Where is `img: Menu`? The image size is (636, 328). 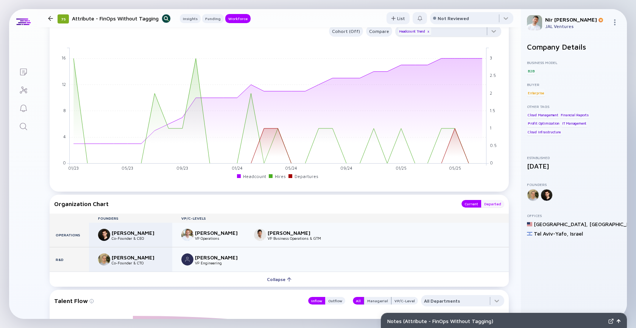
img: Menu is located at coordinates (614, 22).